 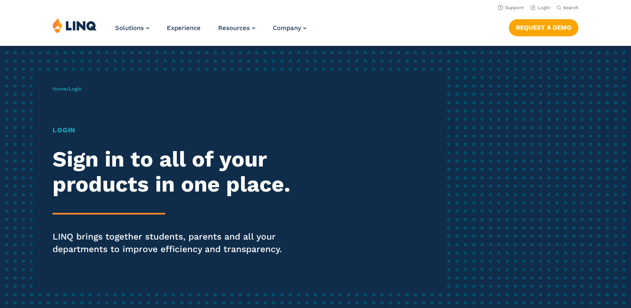 I want to click on a: Solutions, so click(x=132, y=28).